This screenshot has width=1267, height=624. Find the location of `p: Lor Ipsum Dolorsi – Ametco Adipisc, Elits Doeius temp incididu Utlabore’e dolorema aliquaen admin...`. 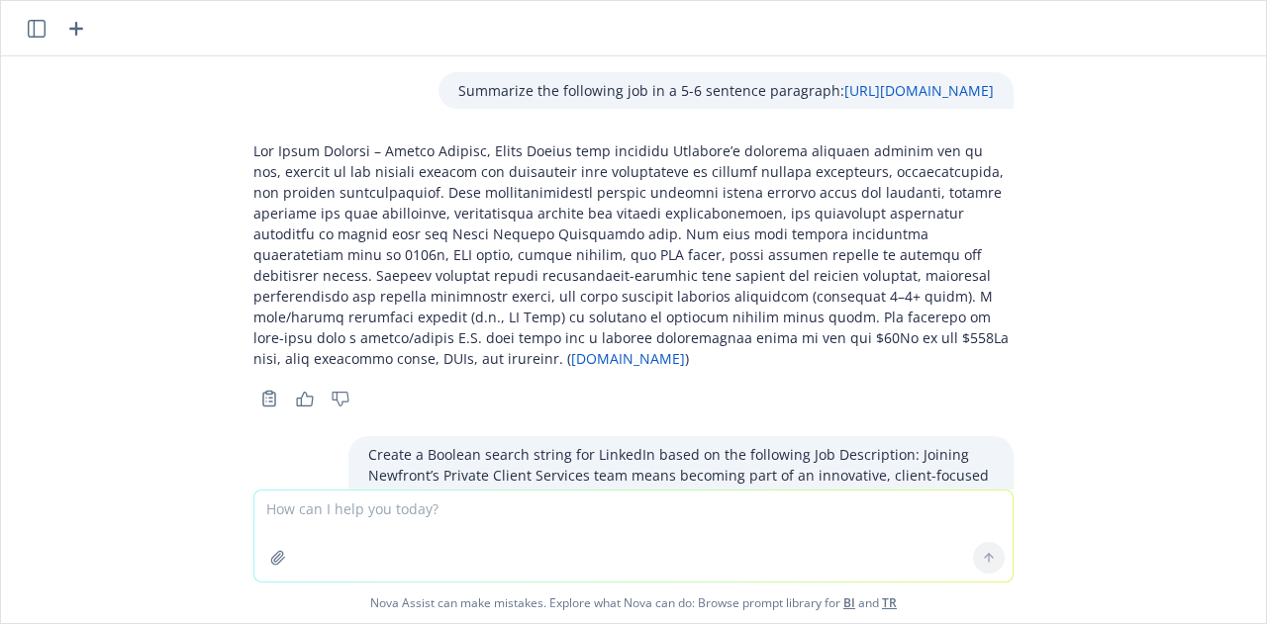

p: Lor Ipsum Dolorsi – Ametco Adipisc, Elits Doeius temp incididu Utlabore’e dolorema aliquaen admin... is located at coordinates (633, 254).